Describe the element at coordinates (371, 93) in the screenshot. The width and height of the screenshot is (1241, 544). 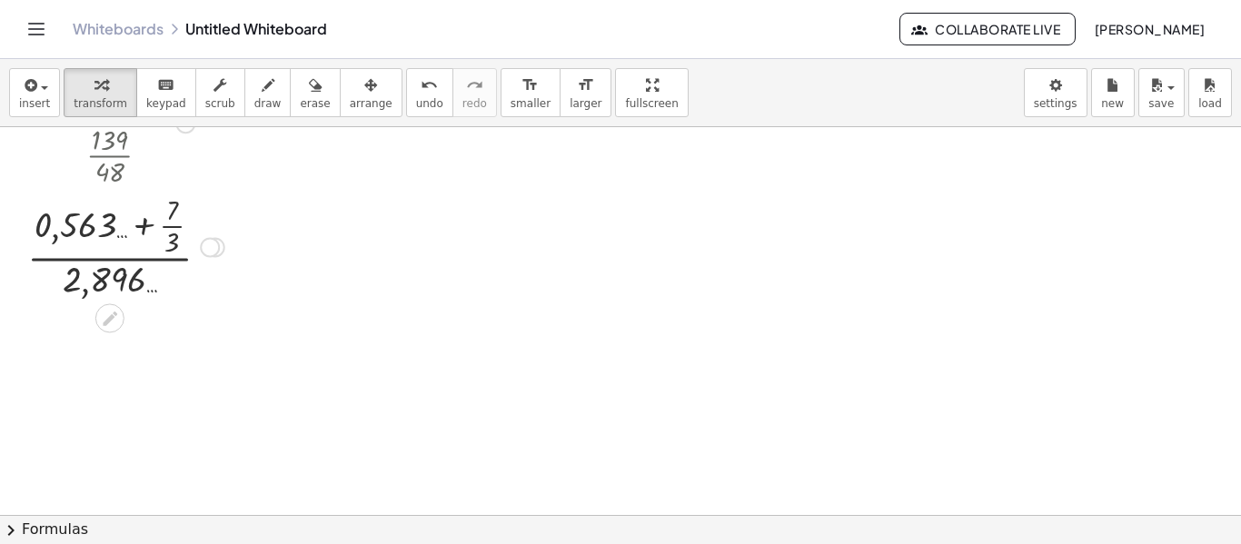
I see `button: arrange` at that location.